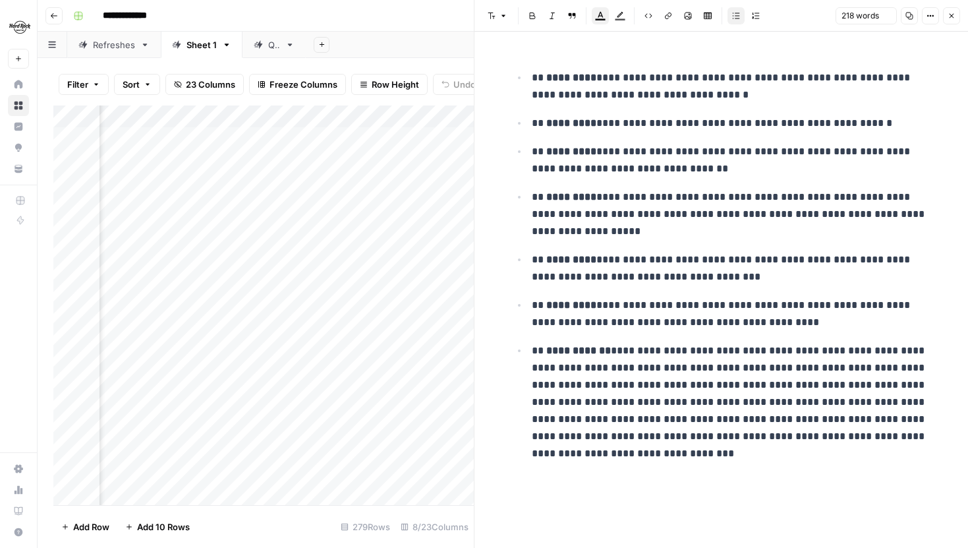 Image resolution: width=968 pixels, height=548 pixels. Describe the element at coordinates (465, 84) in the screenshot. I see `span: Undo` at that location.